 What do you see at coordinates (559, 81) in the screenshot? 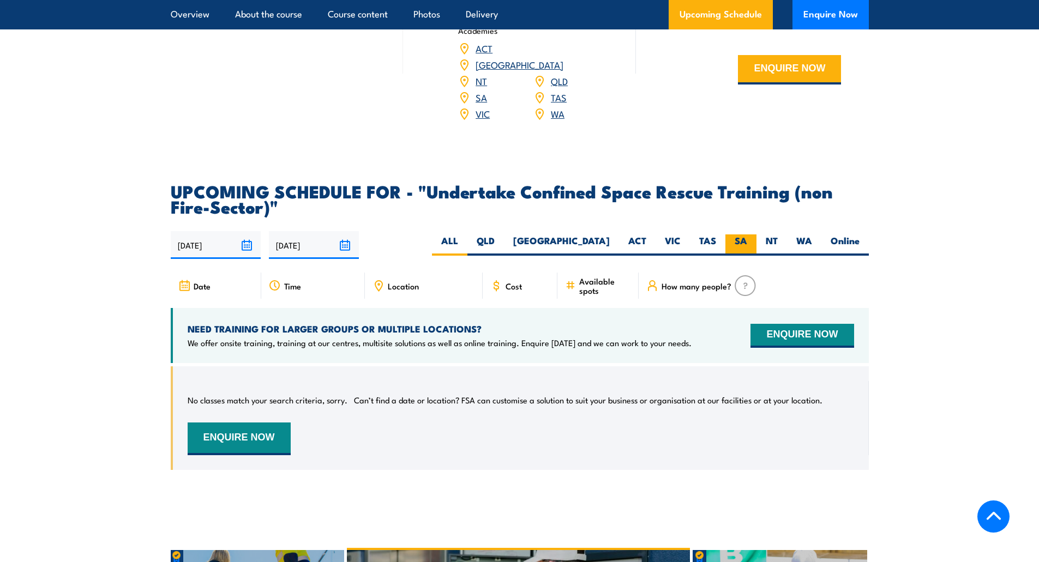
I see `a: QLD` at bounding box center [559, 81].